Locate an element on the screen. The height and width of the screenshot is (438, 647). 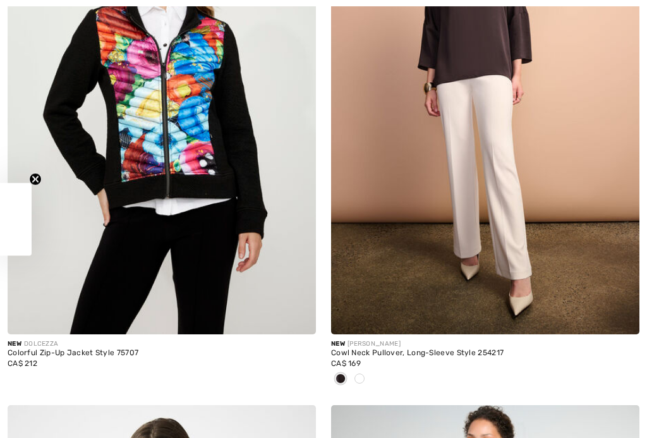
span: CA$ 169 is located at coordinates (346, 363).